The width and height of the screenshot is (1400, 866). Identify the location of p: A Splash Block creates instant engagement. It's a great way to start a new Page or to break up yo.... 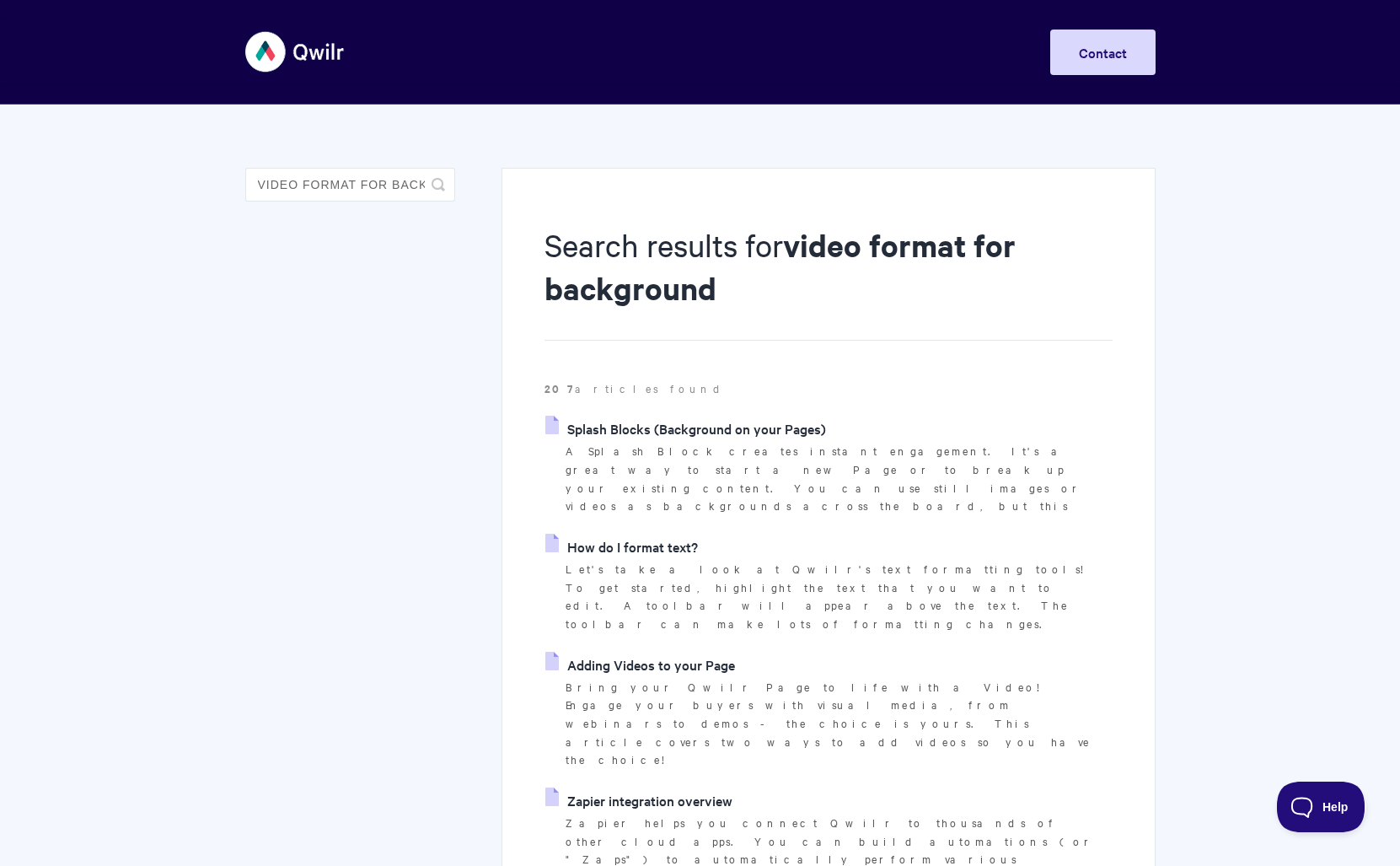
(839, 478).